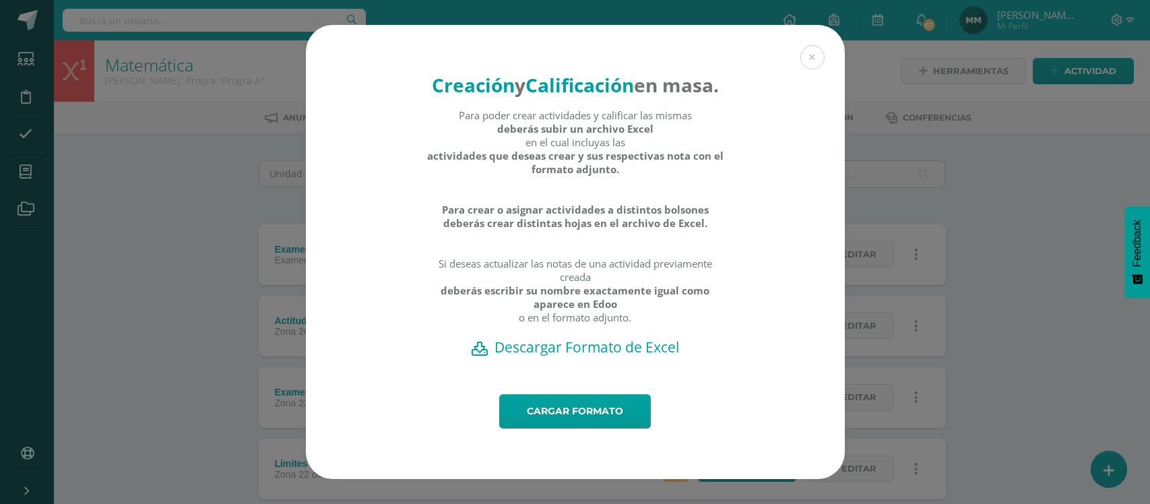 The width and height of the screenshot is (1150, 504). What do you see at coordinates (575, 347) in the screenshot?
I see `a: Descargar Formato de Excel` at bounding box center [575, 347].